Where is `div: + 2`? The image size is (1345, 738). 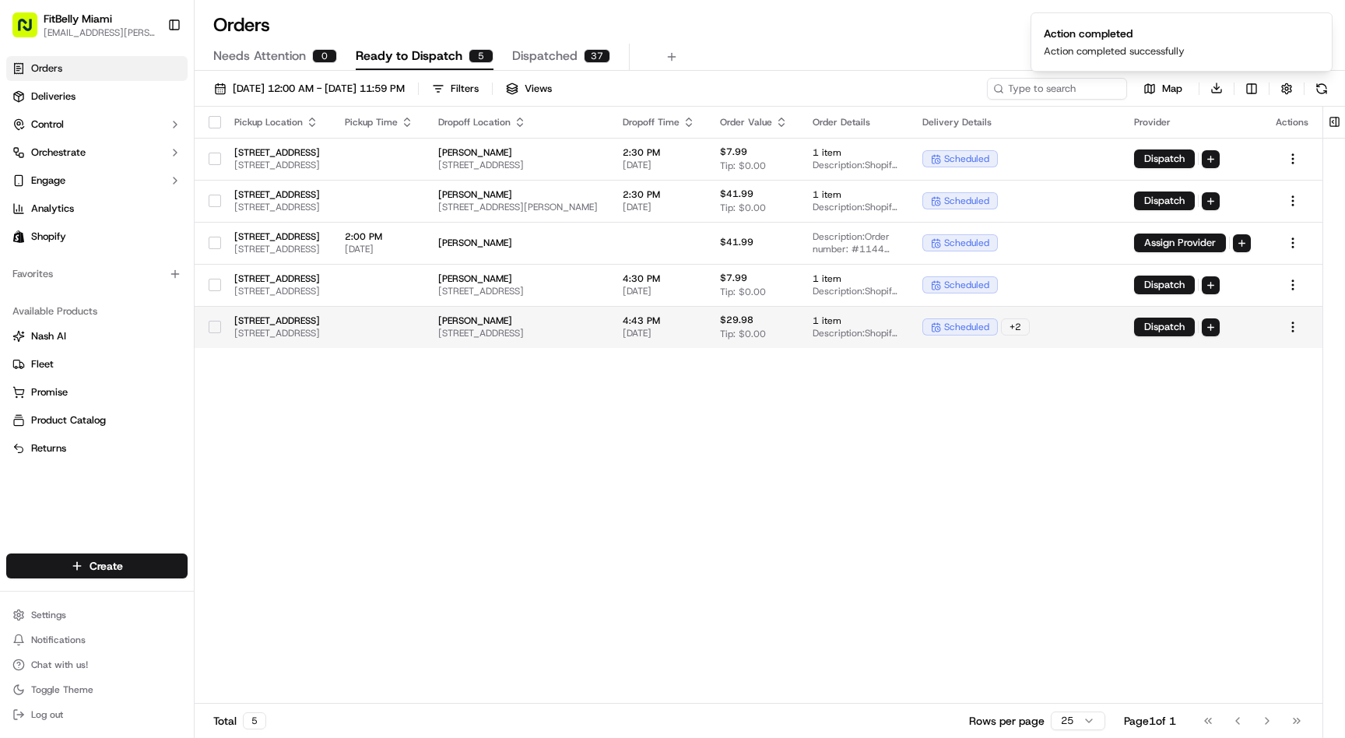 div: + 2 is located at coordinates (1015, 327).